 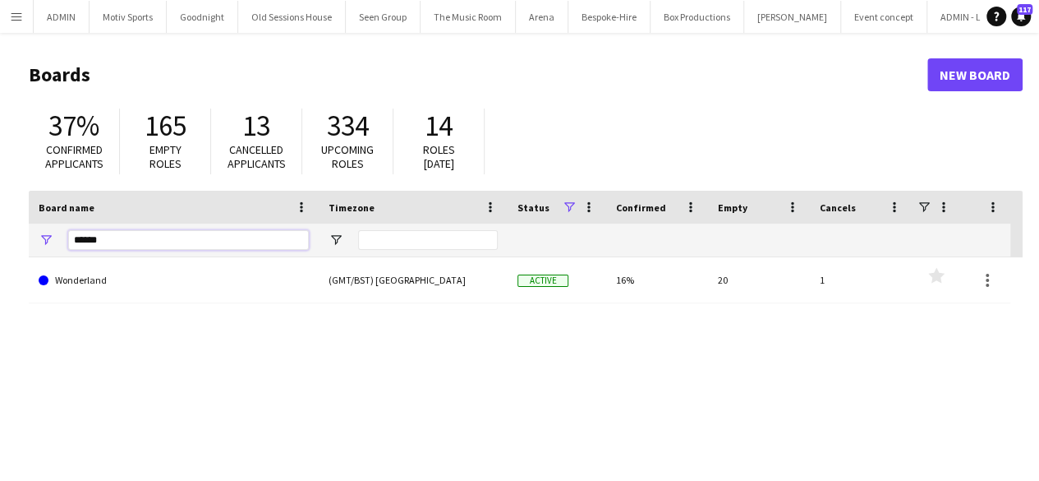 What do you see at coordinates (348, 156) in the screenshot?
I see `span: Upcoming roles` at bounding box center [348, 156].